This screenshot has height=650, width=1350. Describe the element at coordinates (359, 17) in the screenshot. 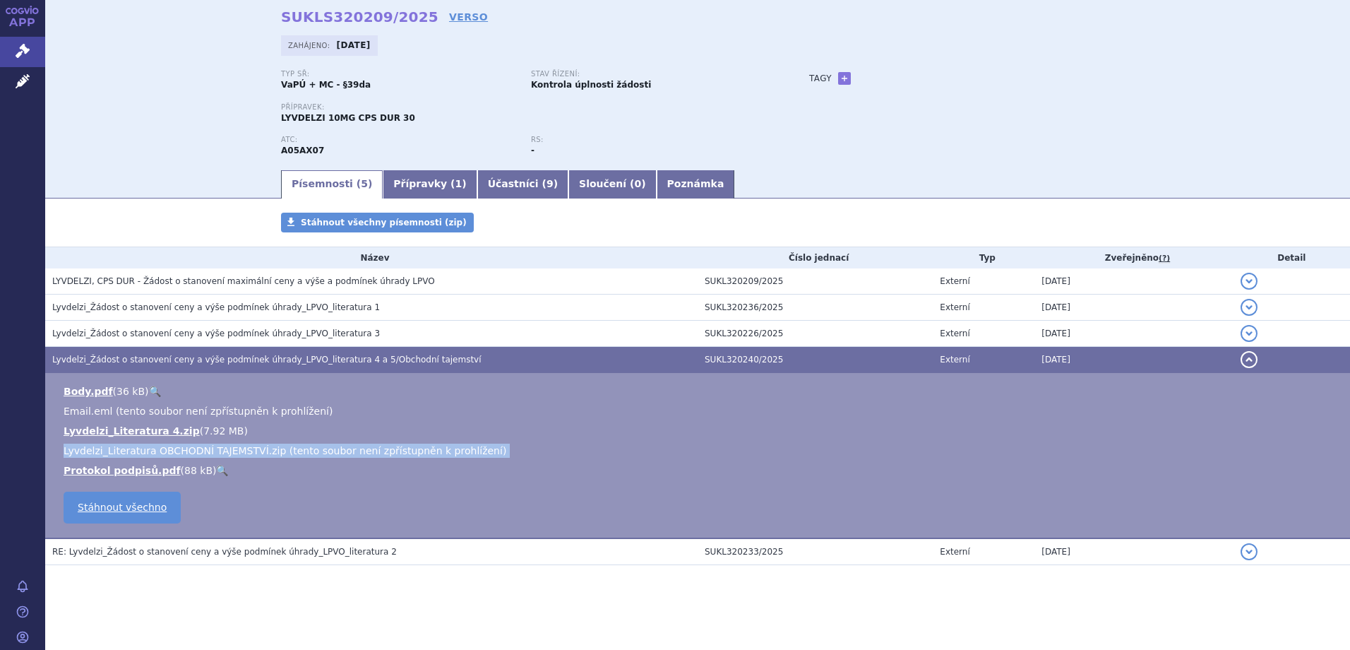

I see `strong: SUKLS320209/2025` at that location.